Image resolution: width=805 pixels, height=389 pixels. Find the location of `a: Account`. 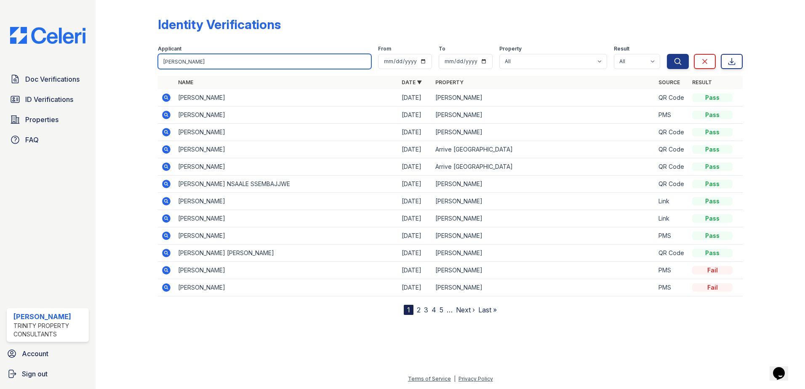

a: Account is located at coordinates (48, 354).